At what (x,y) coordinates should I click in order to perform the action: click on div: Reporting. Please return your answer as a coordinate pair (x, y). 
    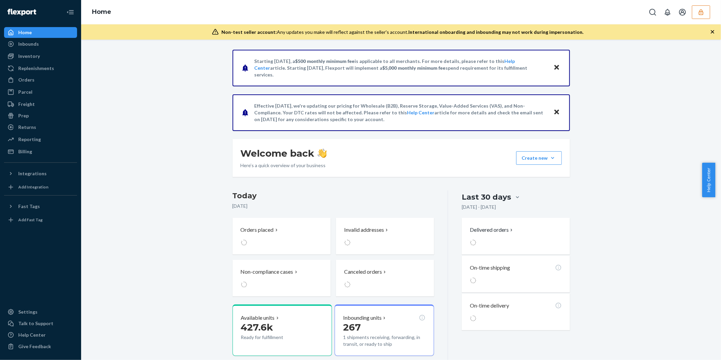
    Looking at the image, I should click on (29, 139).